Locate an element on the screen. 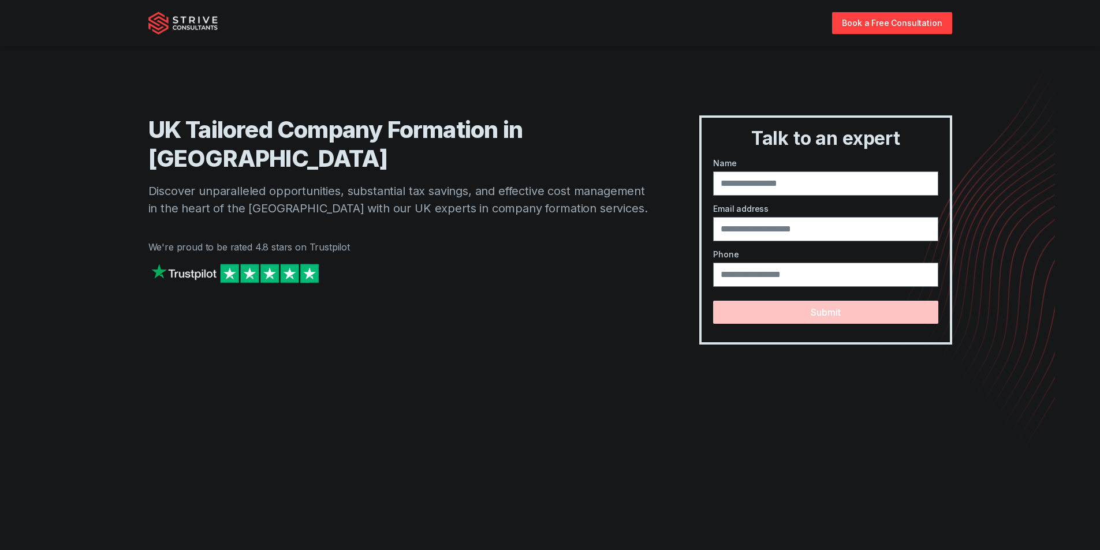  label: Email address is located at coordinates (825, 209).